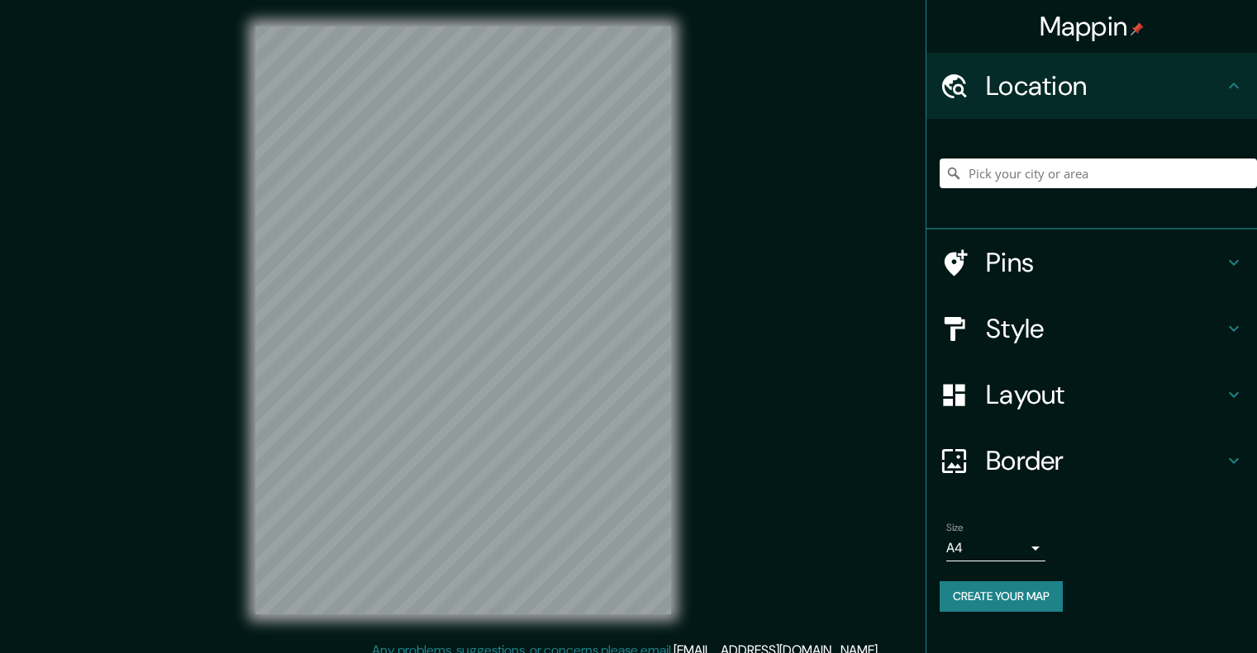 The width and height of the screenshot is (1257, 653). I want to click on canvas: Map, so click(463, 321).